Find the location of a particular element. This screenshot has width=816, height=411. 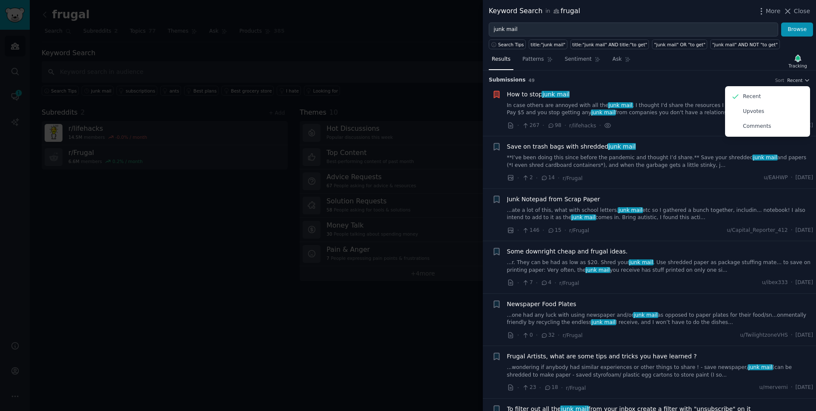

span: r/lifehacks is located at coordinates (582, 126).